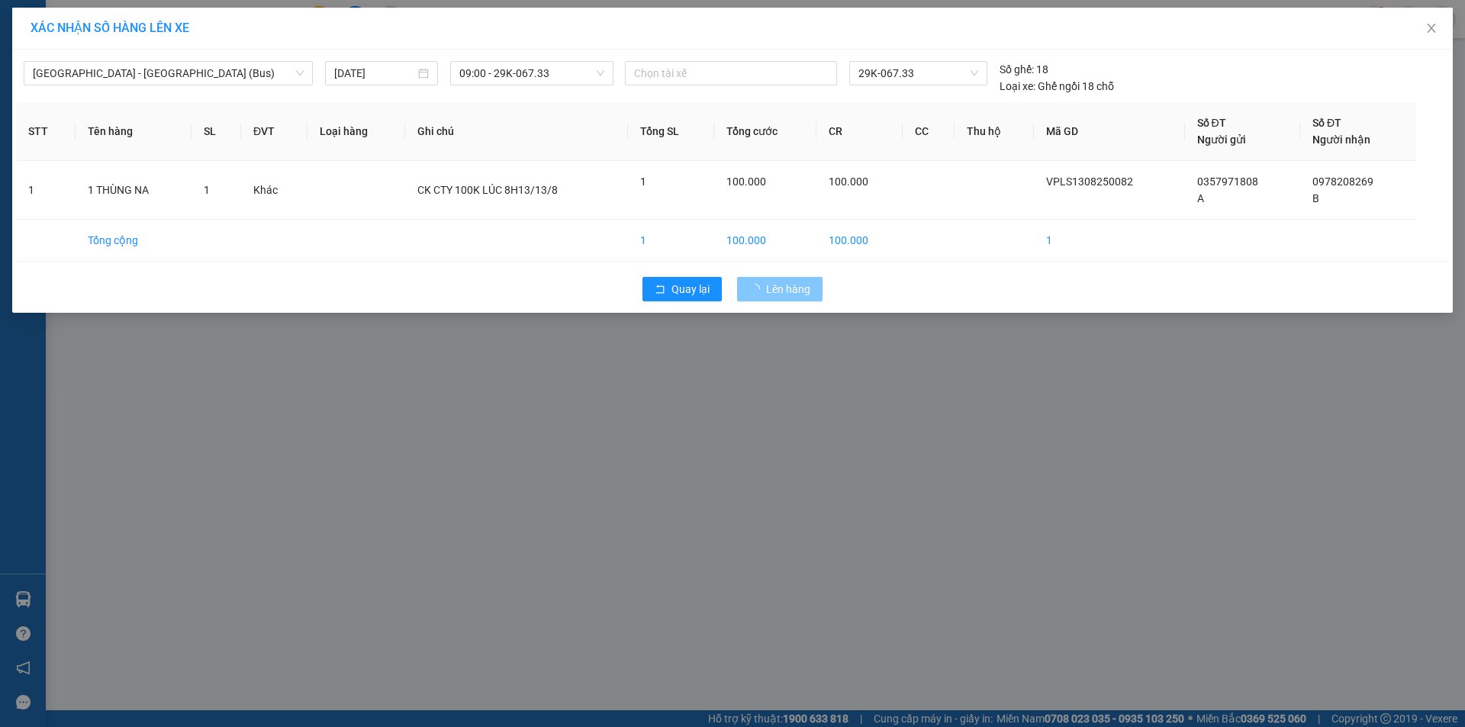  What do you see at coordinates (660, 290) in the screenshot?
I see `span: rollback` at bounding box center [660, 290].